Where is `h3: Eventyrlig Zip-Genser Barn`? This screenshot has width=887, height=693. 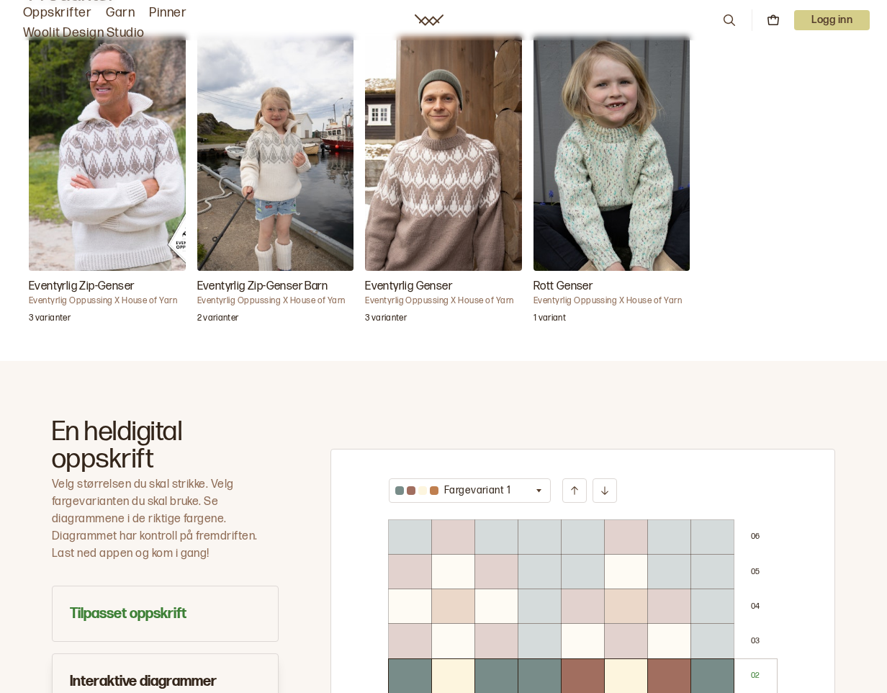
h3: Eventyrlig Zip-Genser Barn is located at coordinates (276, 287).